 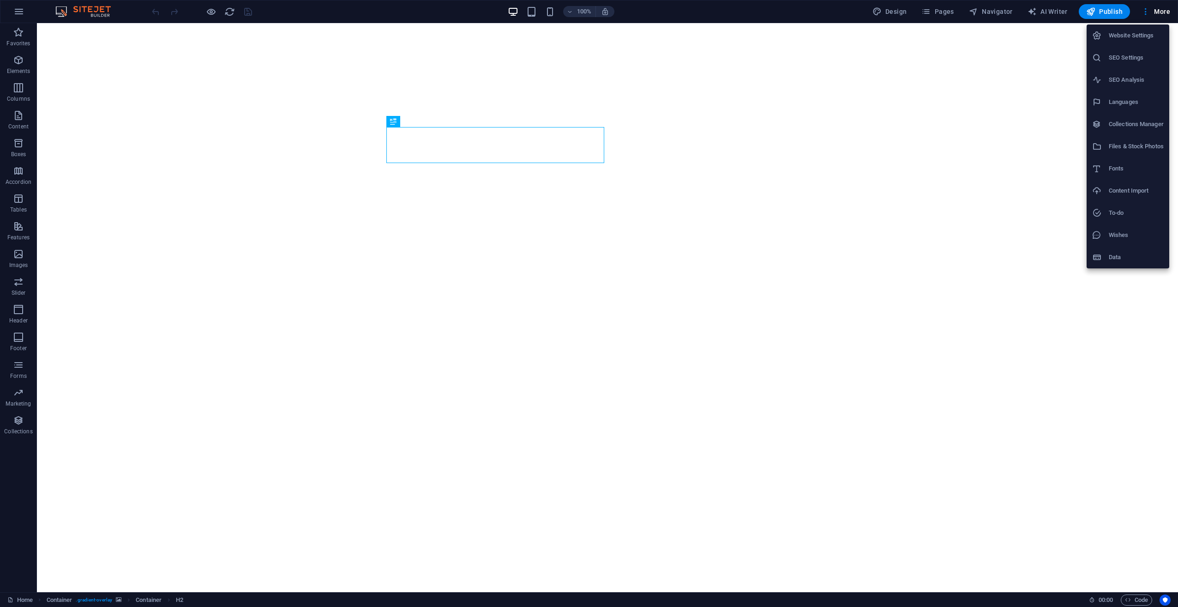 What do you see at coordinates (1136, 80) in the screenshot?
I see `h6: SEO Analysis` at bounding box center [1136, 80].